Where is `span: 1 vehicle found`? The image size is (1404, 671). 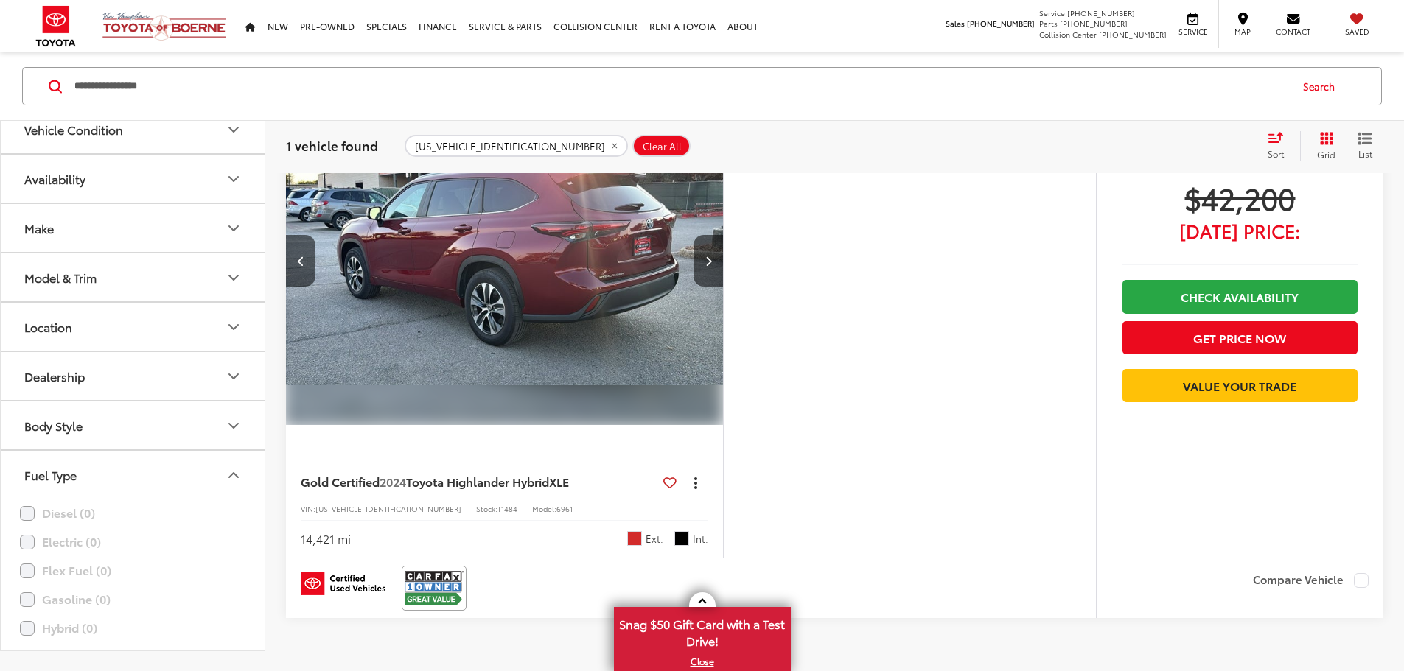 span: 1 vehicle found is located at coordinates (332, 145).